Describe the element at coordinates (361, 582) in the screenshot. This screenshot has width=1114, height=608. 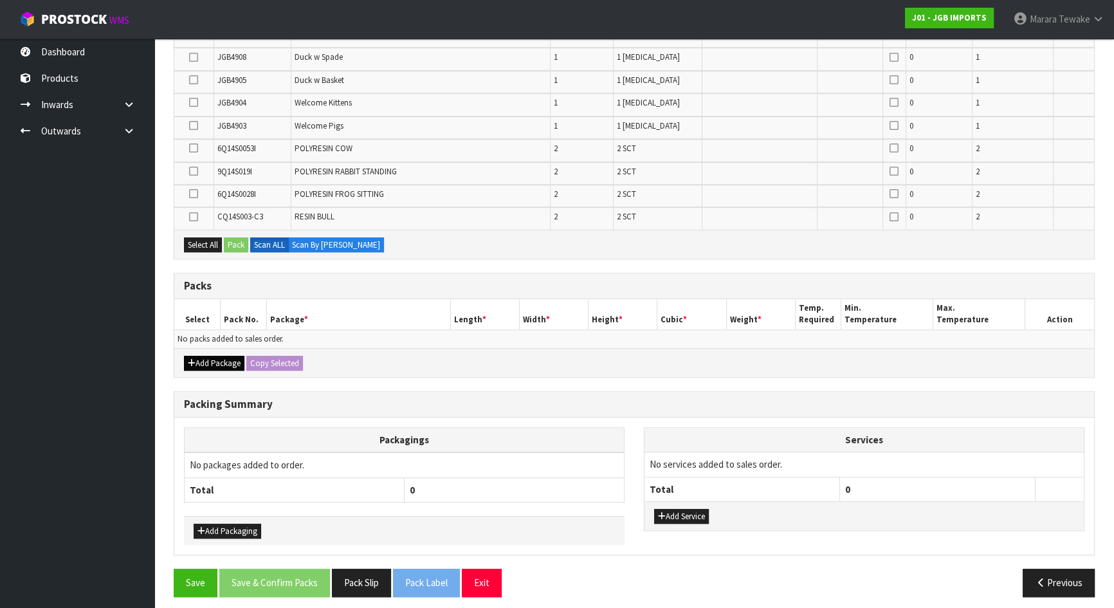
I see `button: Pack Slip` at that location.